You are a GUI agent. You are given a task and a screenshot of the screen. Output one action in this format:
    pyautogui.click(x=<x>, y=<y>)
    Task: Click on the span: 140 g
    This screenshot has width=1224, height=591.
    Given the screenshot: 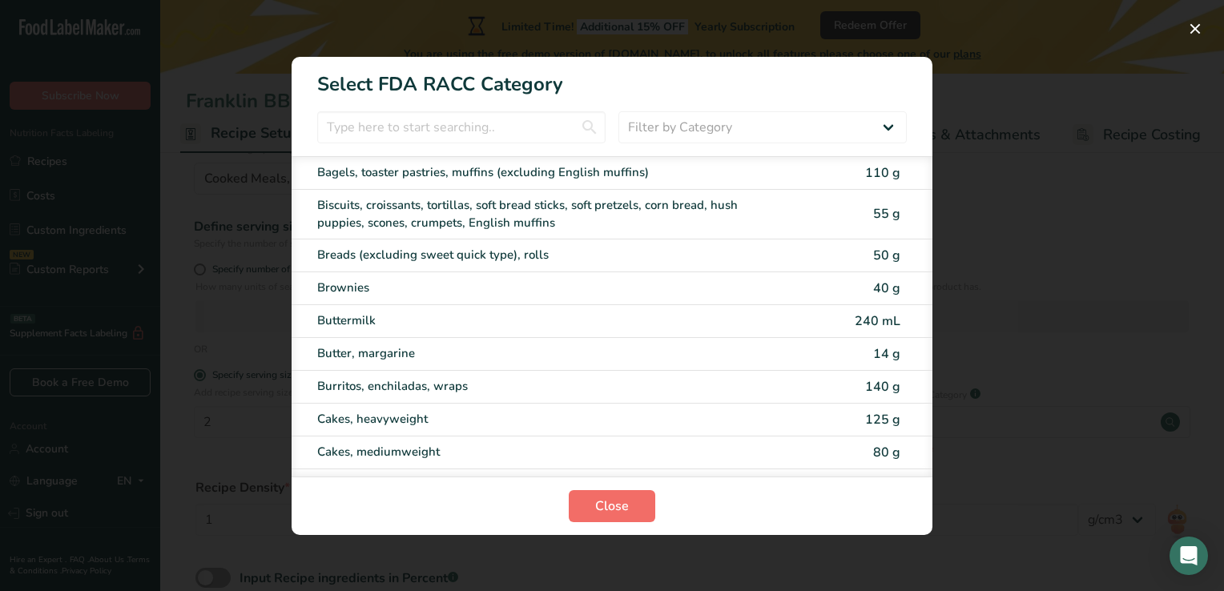 What is the action you would take?
    pyautogui.click(x=883, y=387)
    